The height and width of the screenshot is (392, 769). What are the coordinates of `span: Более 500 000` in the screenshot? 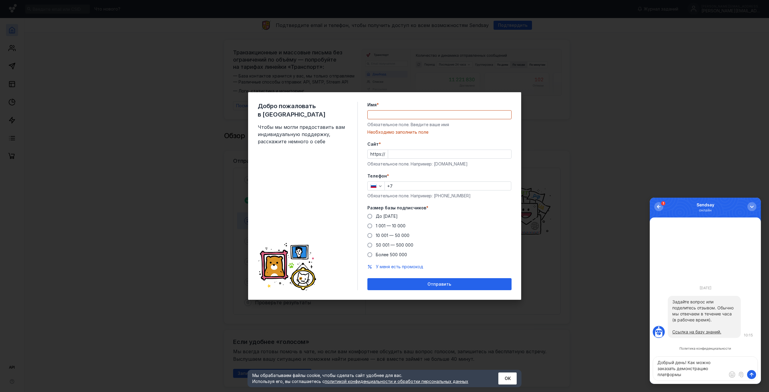 It's located at (392, 255).